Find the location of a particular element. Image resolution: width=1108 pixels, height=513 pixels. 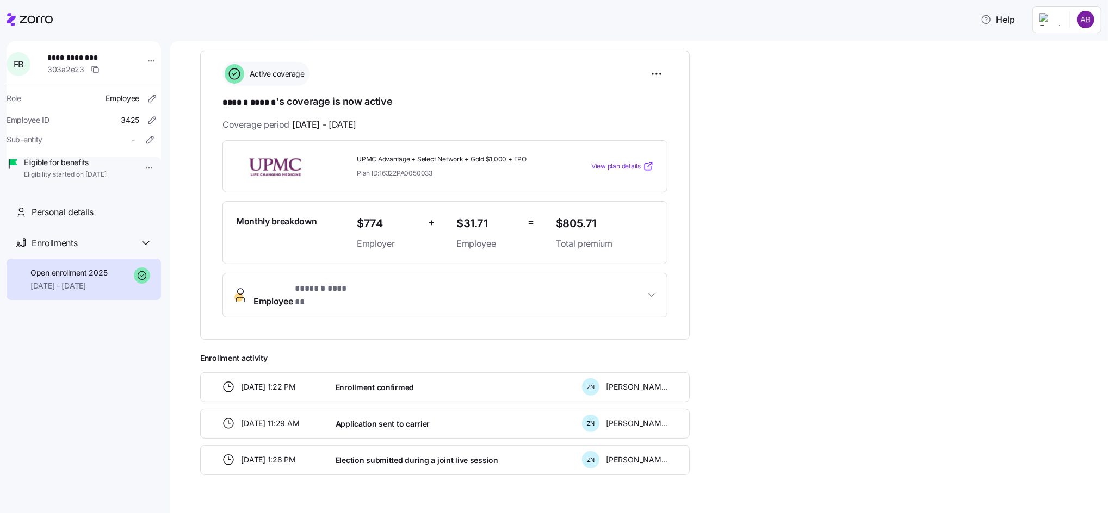

span: UPMC Advantage + Select Network + Gold $1,000 + EPO is located at coordinates (452, 159).